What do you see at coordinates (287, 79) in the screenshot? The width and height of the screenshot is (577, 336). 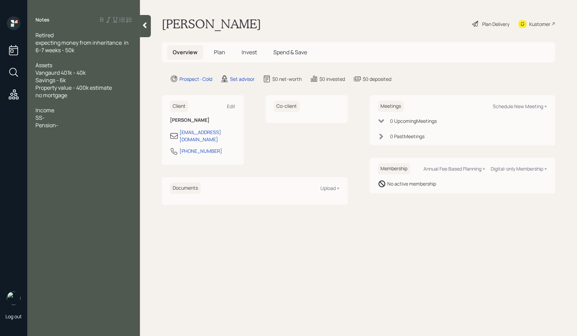 I see `div: $0 net-worth` at bounding box center [287, 79].